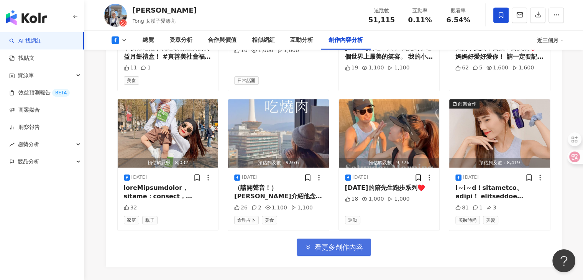  What do you see at coordinates (28, 161) in the screenshot?
I see `span: 競品分析` at bounding box center [28, 161].